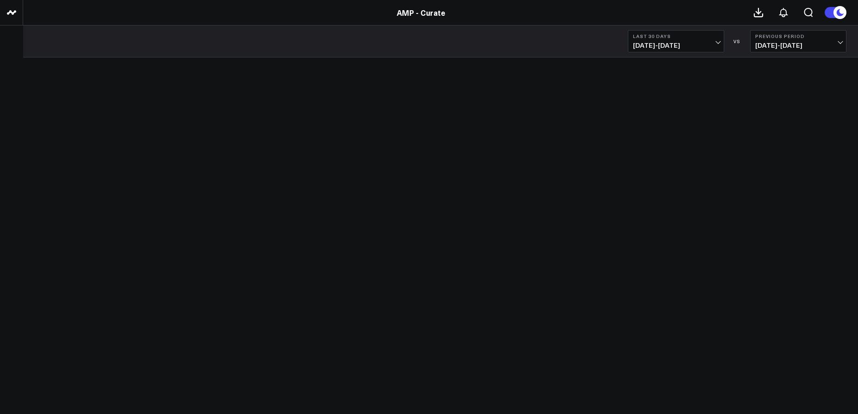 This screenshot has width=858, height=414. What do you see at coordinates (676, 36) in the screenshot?
I see `b: Last 30 Days` at bounding box center [676, 36].